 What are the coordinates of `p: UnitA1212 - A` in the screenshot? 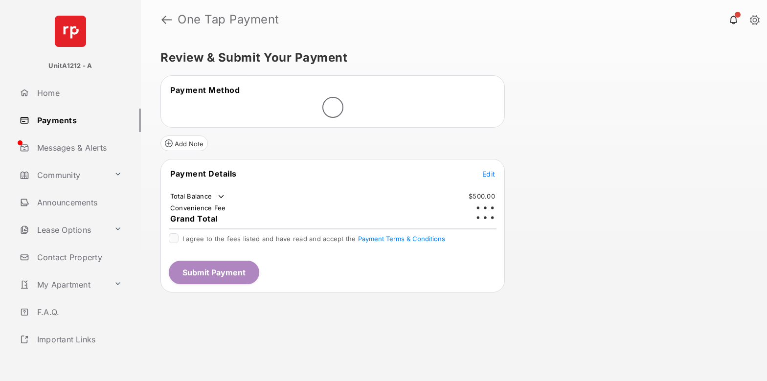 It's located at (70, 66).